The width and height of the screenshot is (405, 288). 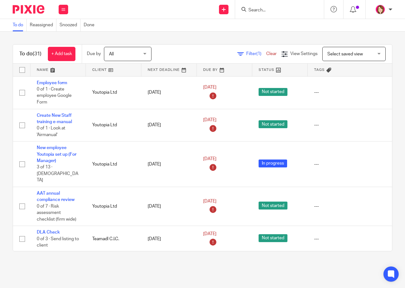 I want to click on a: Employee form, so click(x=52, y=83).